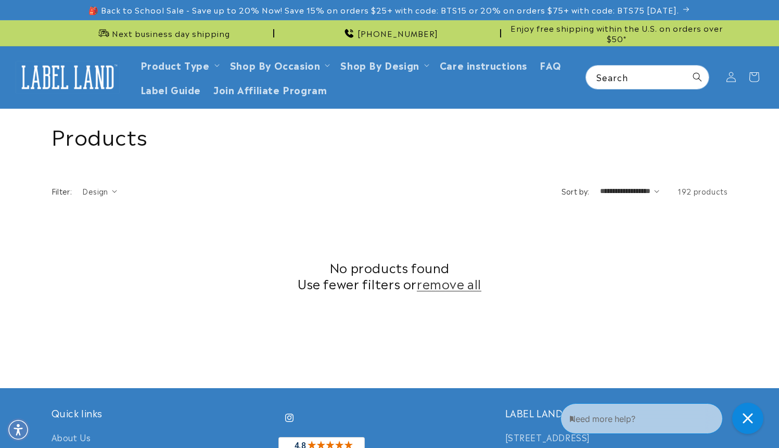  I want to click on a: FAQ, so click(551, 65).